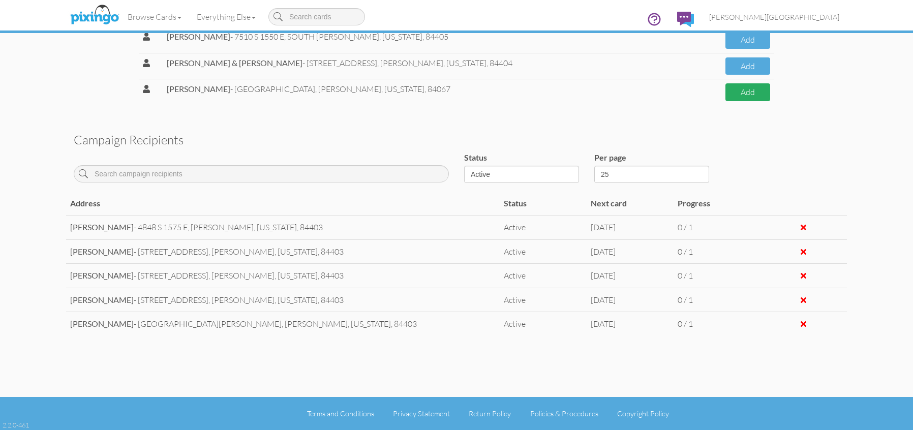 The height and width of the screenshot is (430, 913). Describe the element at coordinates (439, 89) in the screenshot. I see `span: 84067` at that location.